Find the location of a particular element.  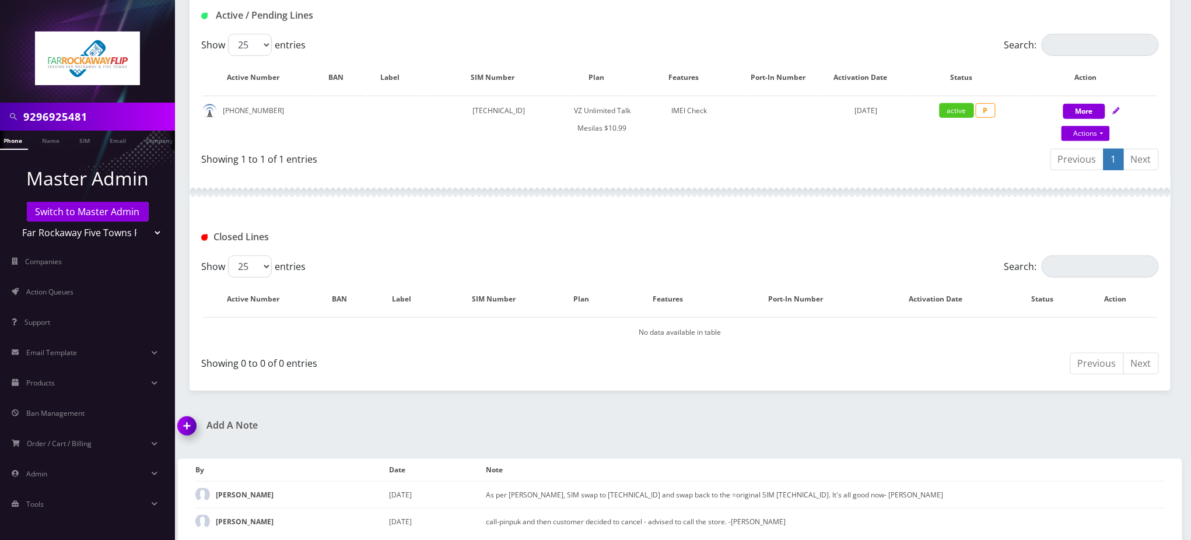

input: Search in Company is located at coordinates (97, 117).